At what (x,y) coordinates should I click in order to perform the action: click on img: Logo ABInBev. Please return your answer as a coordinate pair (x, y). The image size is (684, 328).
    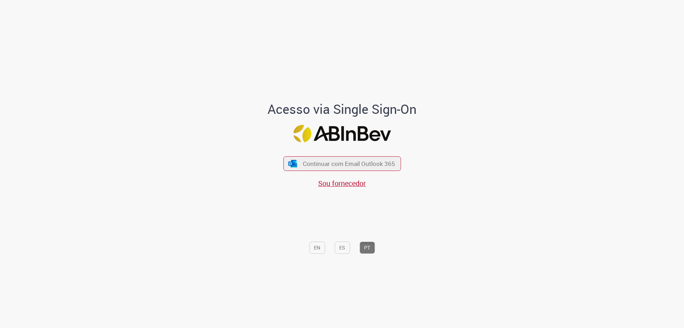
    Looking at the image, I should click on (342, 133).